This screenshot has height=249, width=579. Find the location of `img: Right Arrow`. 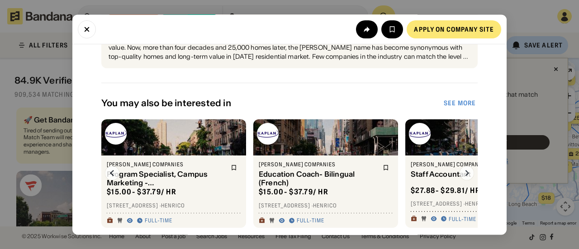

img: Right Arrow is located at coordinates (467, 174).